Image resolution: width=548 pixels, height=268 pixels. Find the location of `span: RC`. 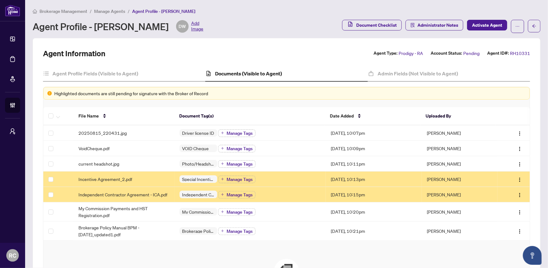

span: RC is located at coordinates (13, 255).